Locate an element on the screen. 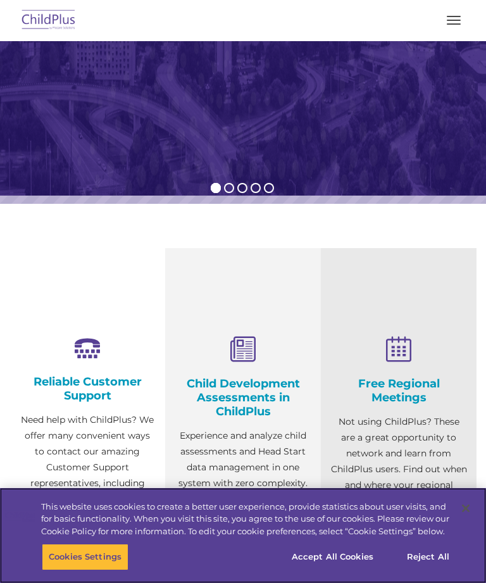  img: ChildPlus by Procare Solutions is located at coordinates (49, 20).